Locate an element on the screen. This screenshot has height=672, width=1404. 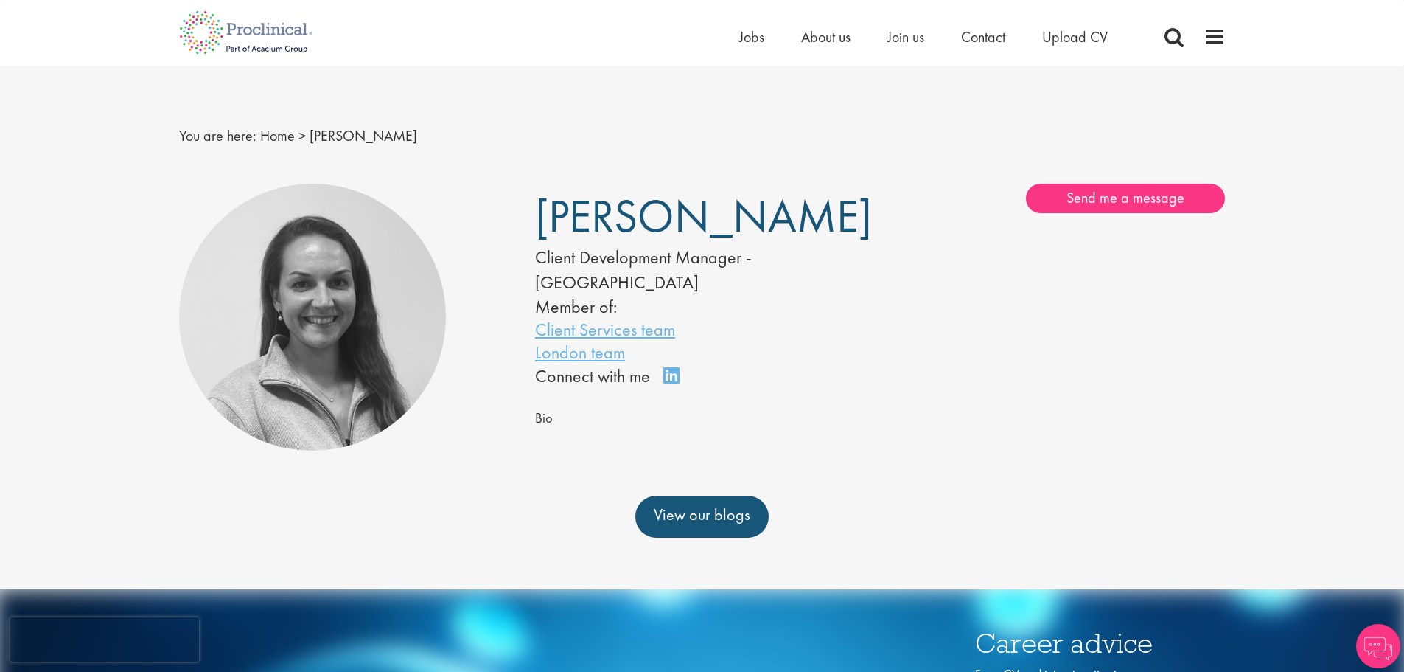
a: Jobs is located at coordinates (752, 37).